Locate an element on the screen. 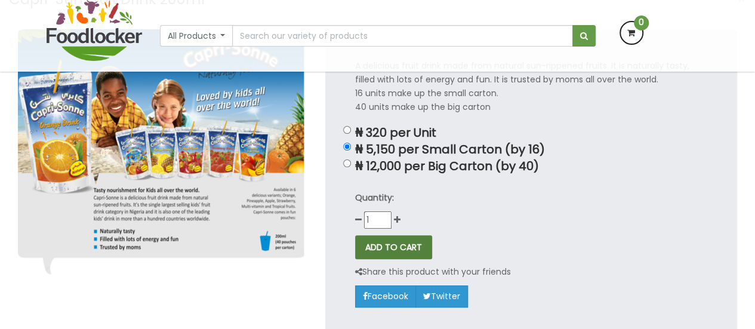 Image resolution: width=755 pixels, height=329 pixels. a: Twitter is located at coordinates (442, 296).